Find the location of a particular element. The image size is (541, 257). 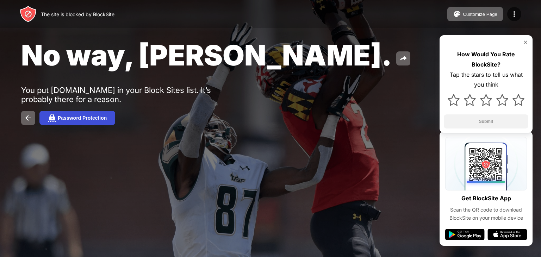

img: rate-us-close.svg is located at coordinates (526, 42).